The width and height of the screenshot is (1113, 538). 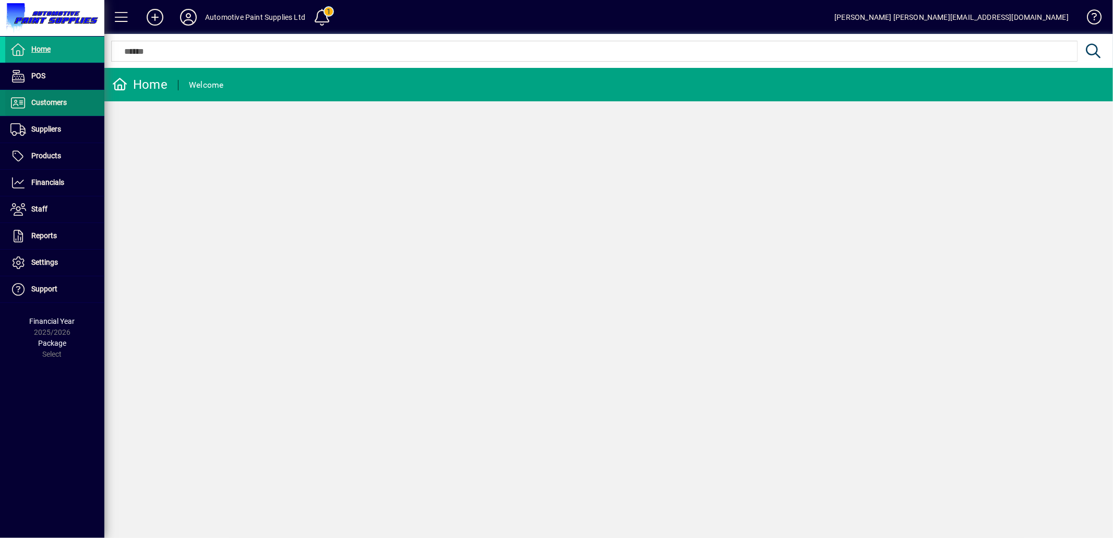 What do you see at coordinates (48, 182) in the screenshot?
I see `span: Financials` at bounding box center [48, 182].